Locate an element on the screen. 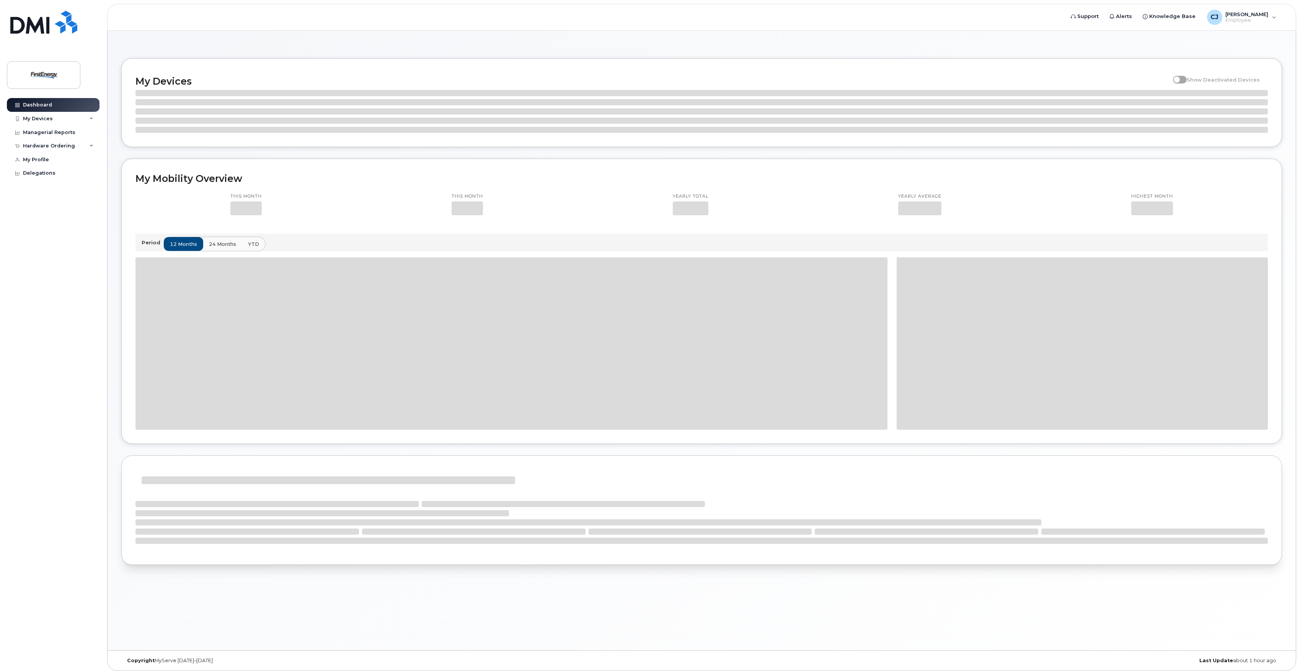  strong: Copyright is located at coordinates (141, 660).